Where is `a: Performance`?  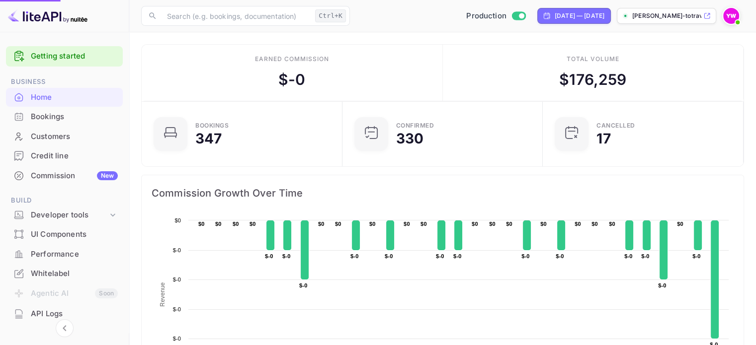 a: Performance is located at coordinates (64, 254).